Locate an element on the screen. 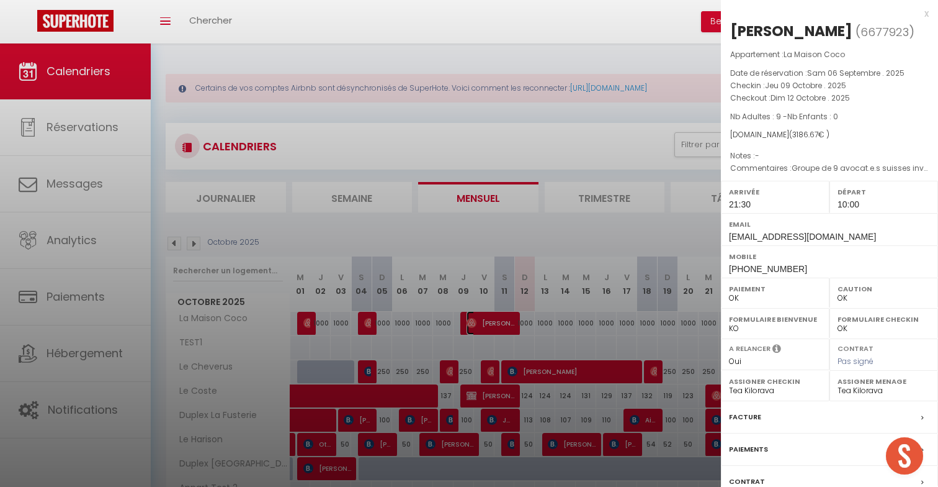 The width and height of the screenshot is (938, 487). span: La Maison Coco is located at coordinates (814, 54).